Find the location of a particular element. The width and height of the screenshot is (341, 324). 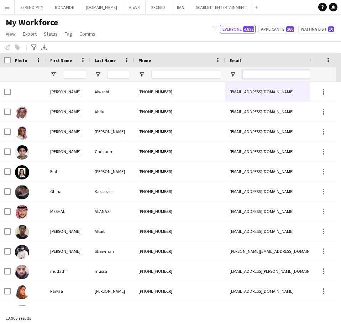

a: View is located at coordinates (11, 34).